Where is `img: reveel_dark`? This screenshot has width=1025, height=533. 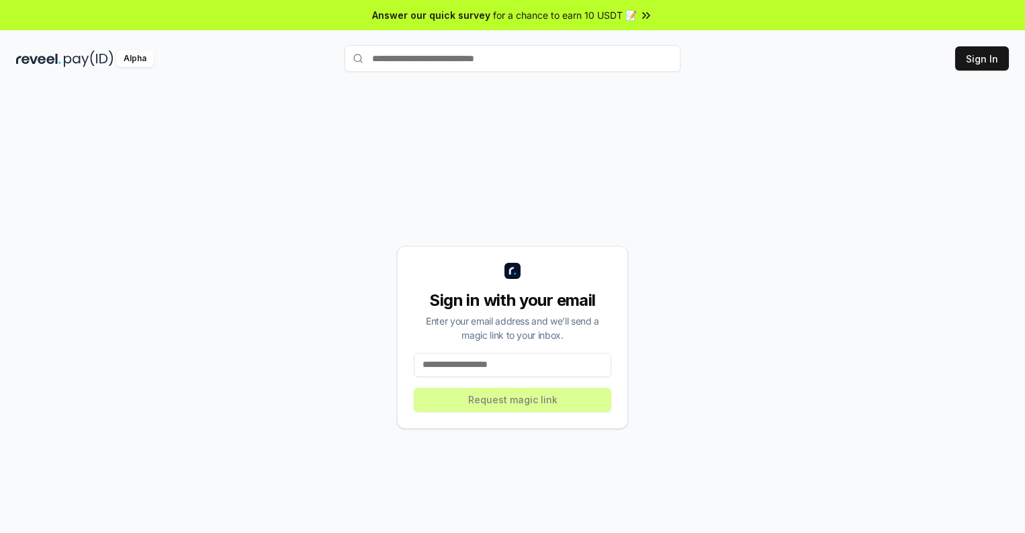
img: reveel_dark is located at coordinates (38, 58).